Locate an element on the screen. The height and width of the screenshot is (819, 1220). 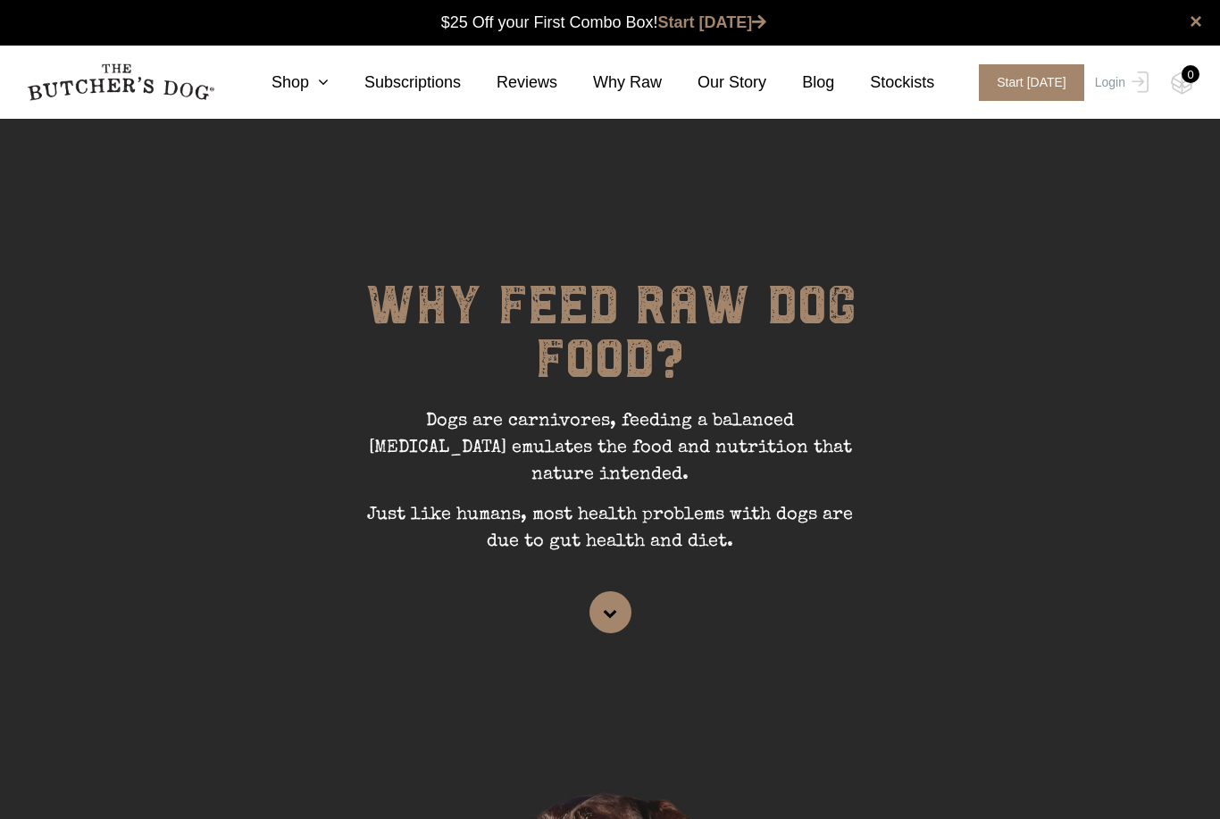
a: Why Raw is located at coordinates (609, 82).